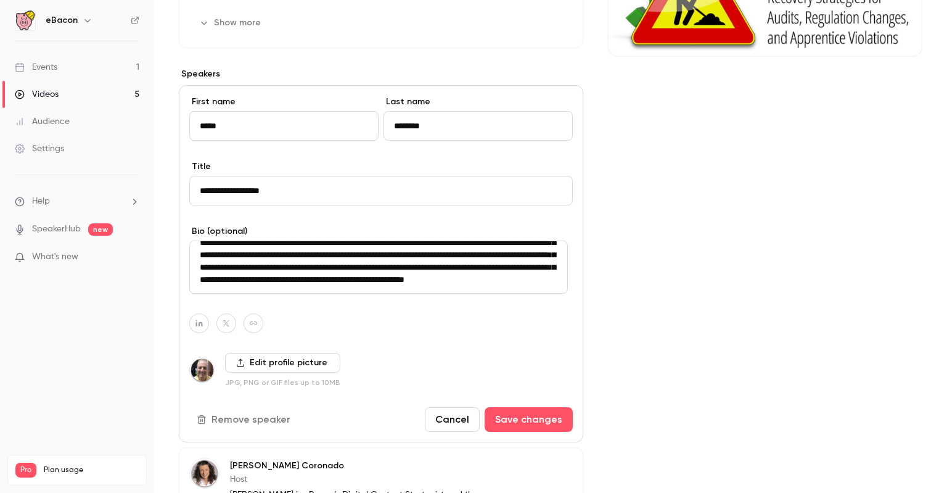 The image size is (947, 493). I want to click on button: Save changes, so click(529, 419).